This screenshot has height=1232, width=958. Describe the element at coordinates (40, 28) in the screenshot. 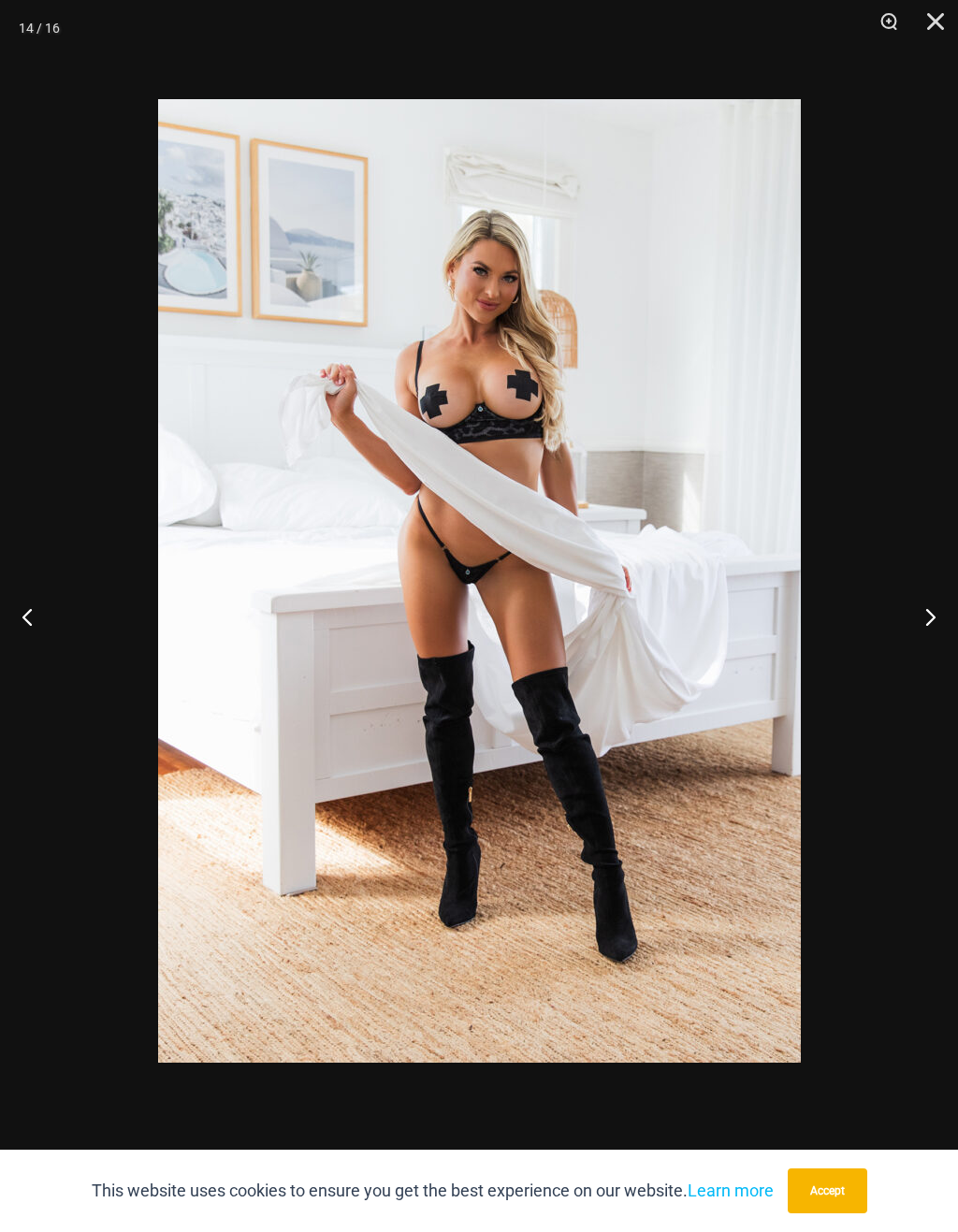

I see `div: 14 / 16` at that location.